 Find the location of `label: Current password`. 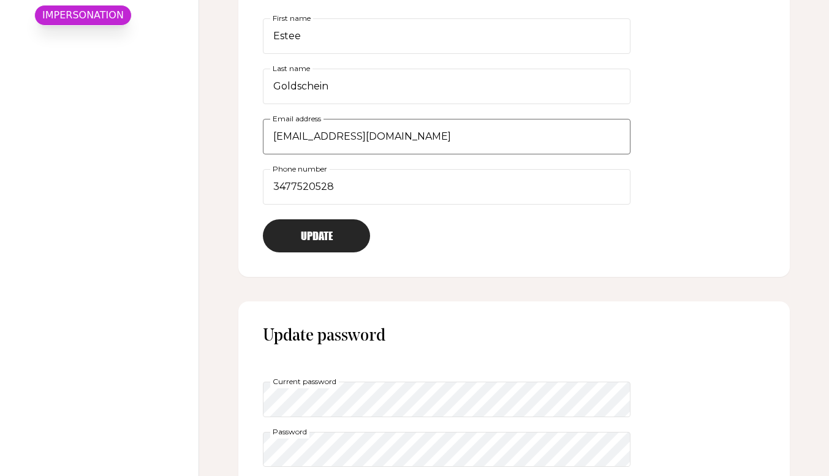

label: Current password is located at coordinates (304, 381).